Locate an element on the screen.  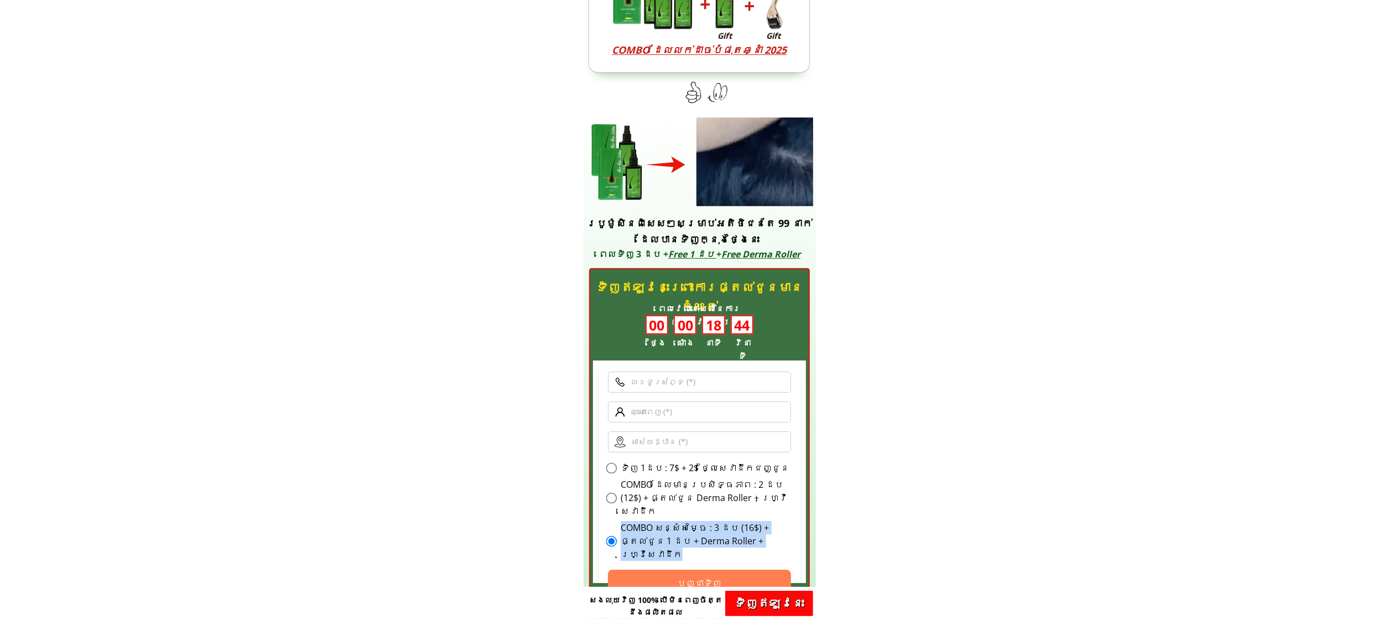
h3: ពេលទិញ 3 ដប + + is located at coordinates (700, 255).